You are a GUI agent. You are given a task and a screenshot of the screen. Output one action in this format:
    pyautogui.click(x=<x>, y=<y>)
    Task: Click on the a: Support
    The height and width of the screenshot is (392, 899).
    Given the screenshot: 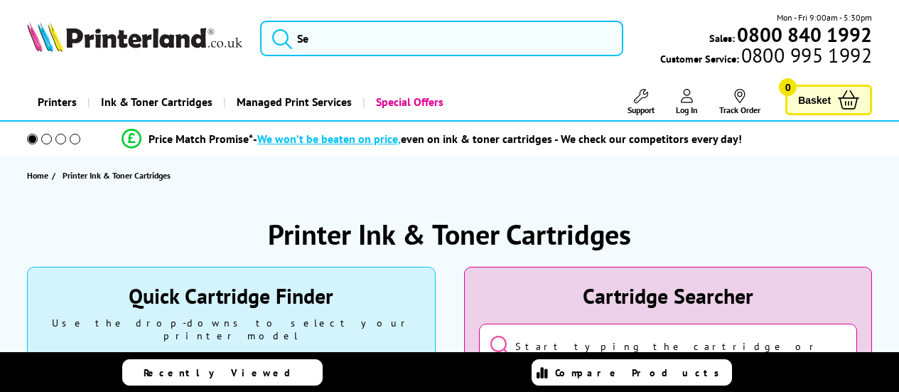 What is the action you would take?
    pyautogui.click(x=641, y=102)
    